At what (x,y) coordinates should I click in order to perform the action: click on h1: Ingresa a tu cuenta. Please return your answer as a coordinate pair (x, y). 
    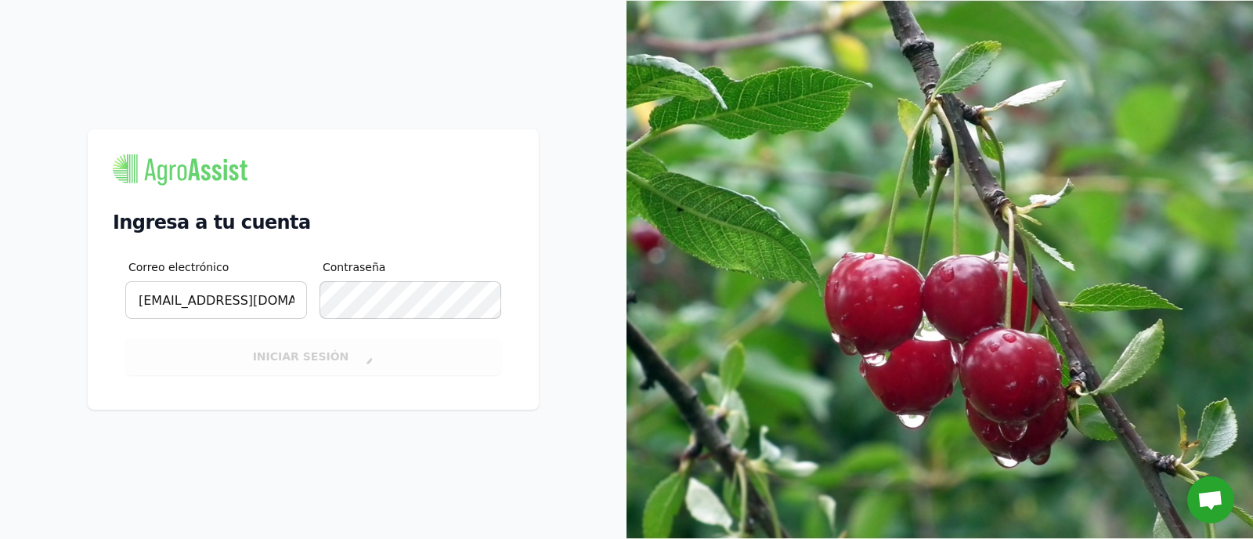
    Looking at the image, I should click on (313, 222).